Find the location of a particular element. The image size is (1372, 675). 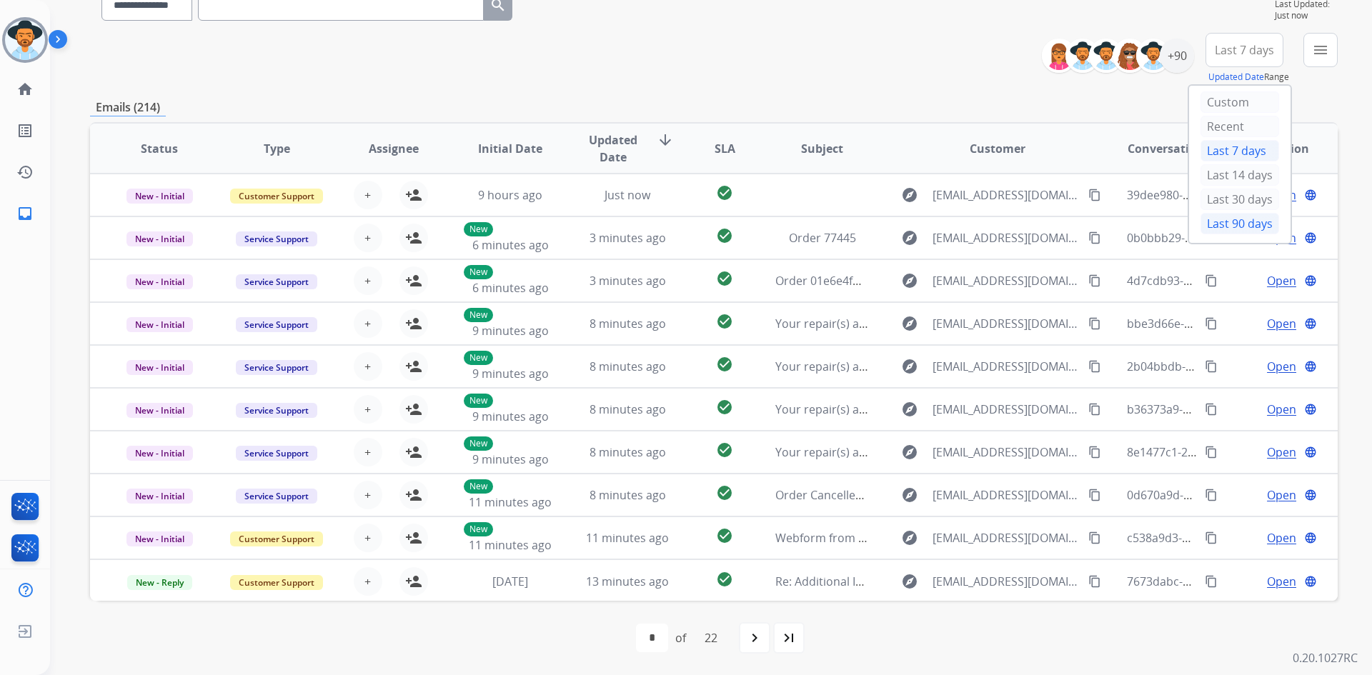

span: Last 7 days is located at coordinates (1244, 50).